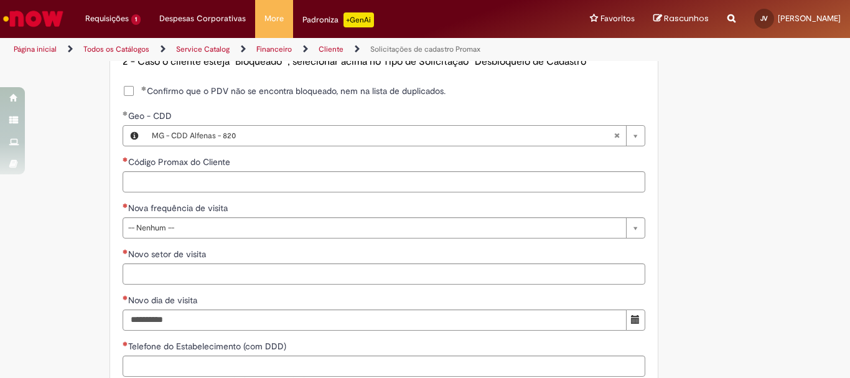 The width and height of the screenshot is (850, 378). I want to click on span: -- Nenhum --, so click(374, 228).